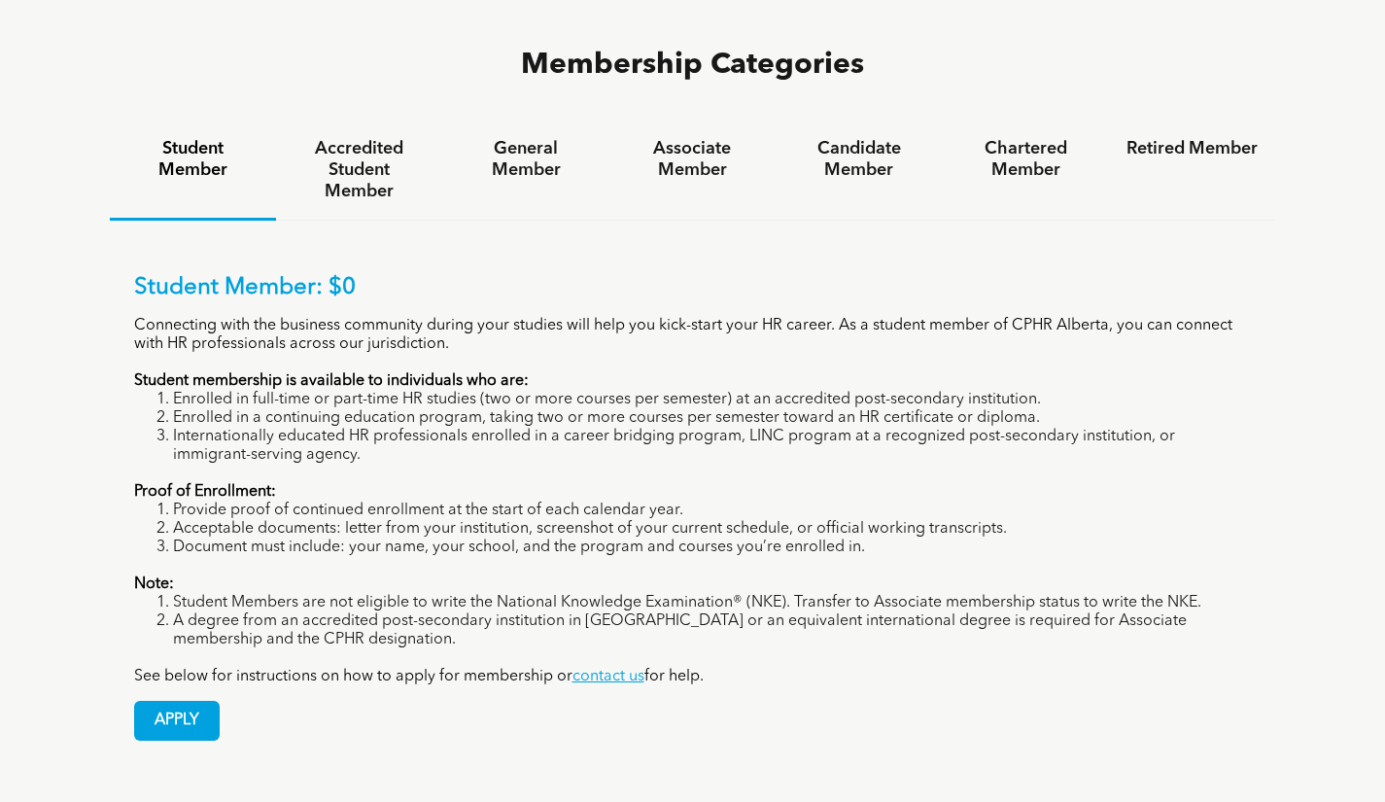  I want to click on li: Student Members are not eligible to write the National Knowledge Examination® (NKE). Transfer to ..., so click(712, 603).